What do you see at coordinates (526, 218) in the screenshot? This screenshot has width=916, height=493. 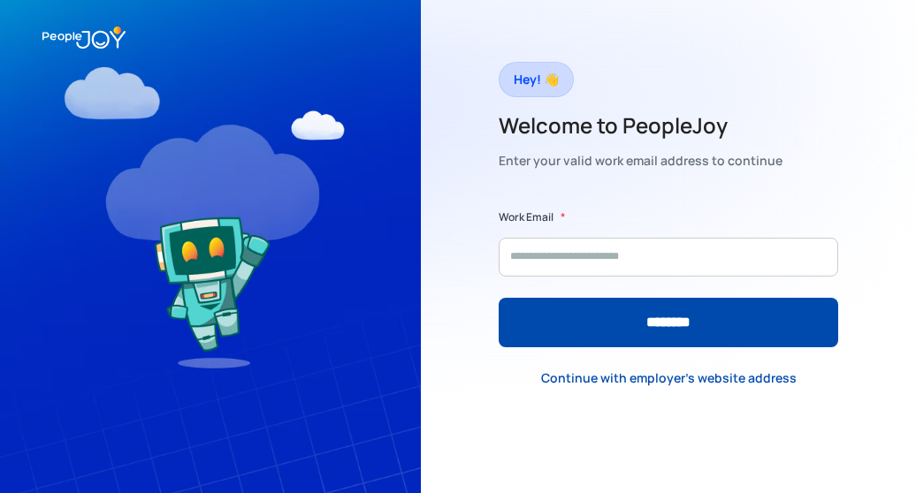 I see `label: Work Email` at bounding box center [526, 218].